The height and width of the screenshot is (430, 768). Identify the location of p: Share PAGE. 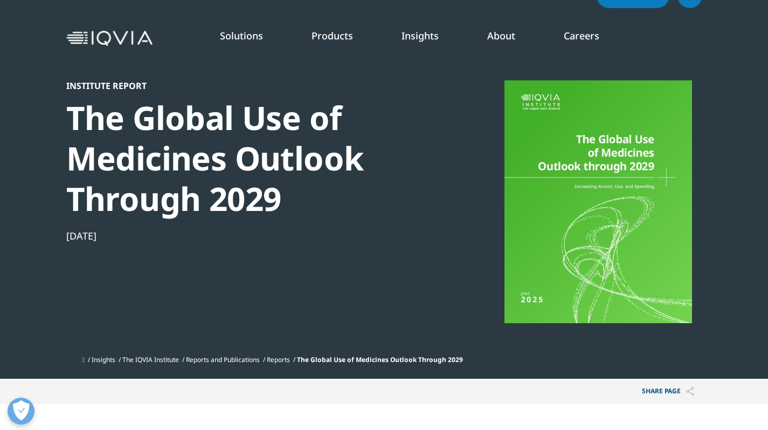
(668, 391).